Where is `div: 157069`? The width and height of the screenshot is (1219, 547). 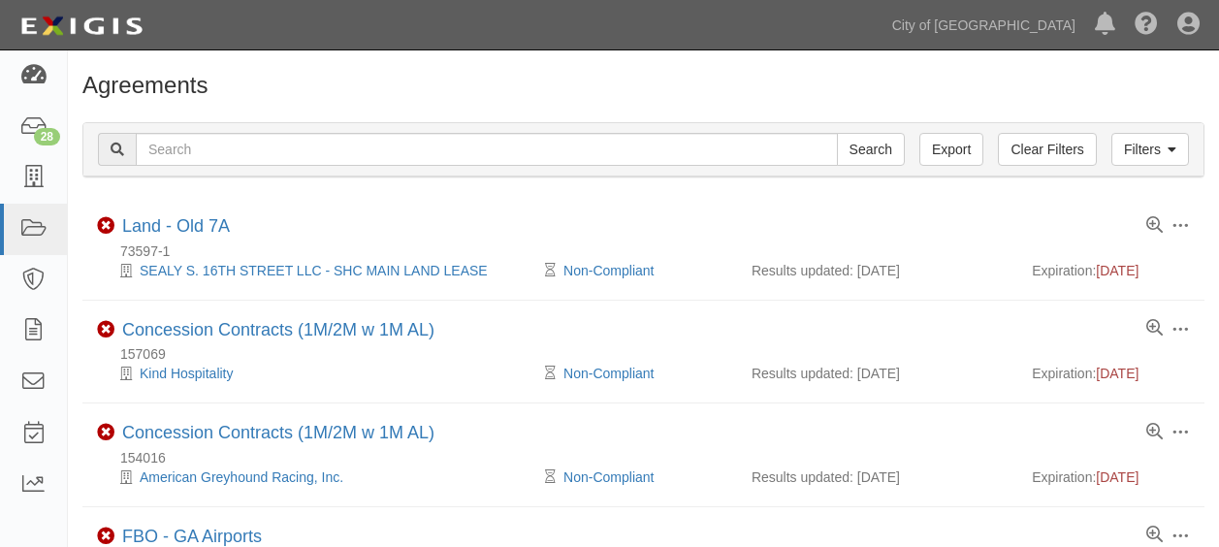
div: 157069 is located at coordinates (651, 354).